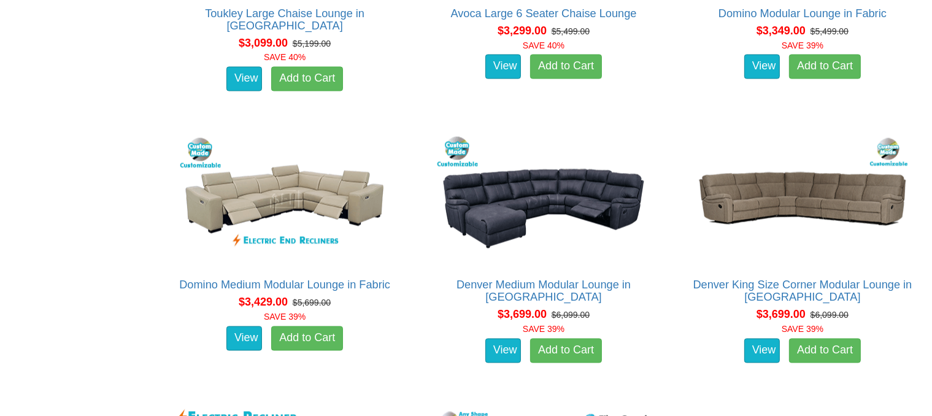 Image resolution: width=932 pixels, height=416 pixels. I want to click on span: $3,299.00, so click(522, 31).